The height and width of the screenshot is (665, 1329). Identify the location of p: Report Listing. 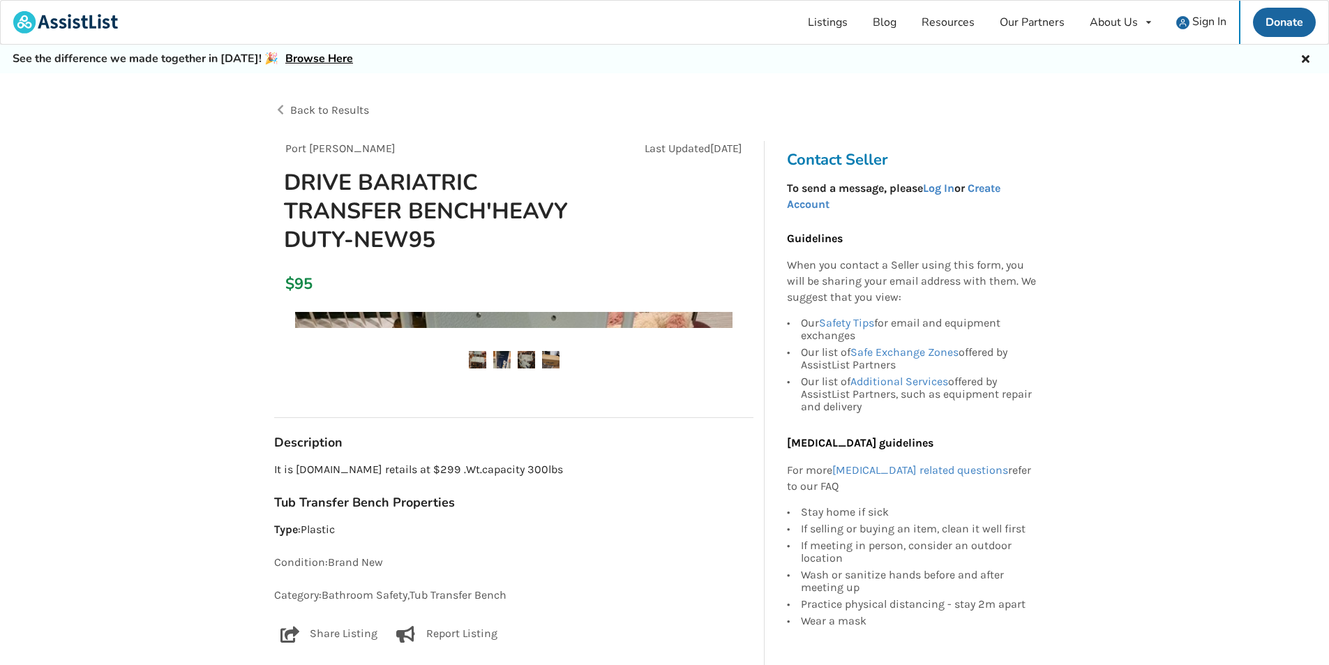
(462, 634).